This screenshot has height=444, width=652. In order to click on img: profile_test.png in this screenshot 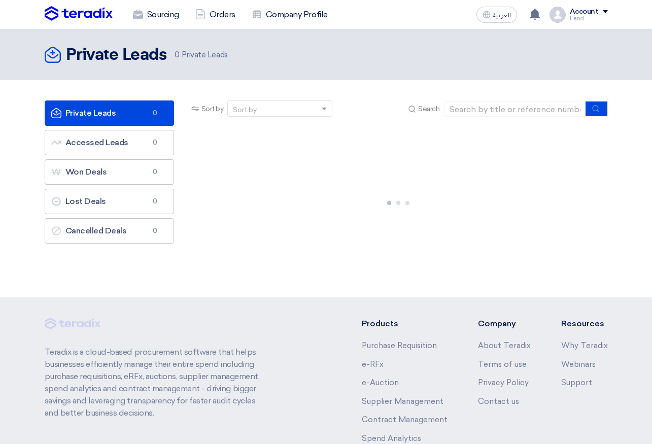, I will do `click(557, 15)`.